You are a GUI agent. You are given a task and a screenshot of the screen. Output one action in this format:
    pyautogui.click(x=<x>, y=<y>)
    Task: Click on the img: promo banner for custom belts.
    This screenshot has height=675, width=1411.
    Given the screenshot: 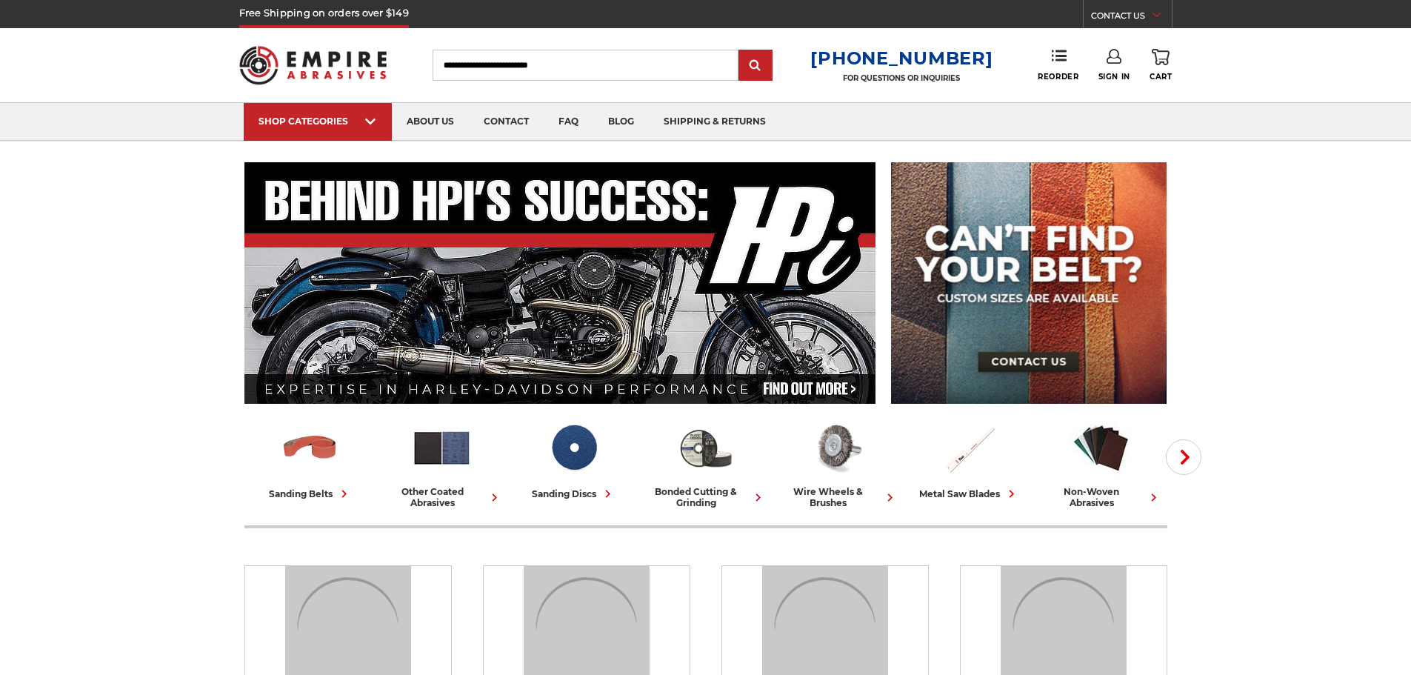 What is the action you would take?
    pyautogui.click(x=1029, y=283)
    